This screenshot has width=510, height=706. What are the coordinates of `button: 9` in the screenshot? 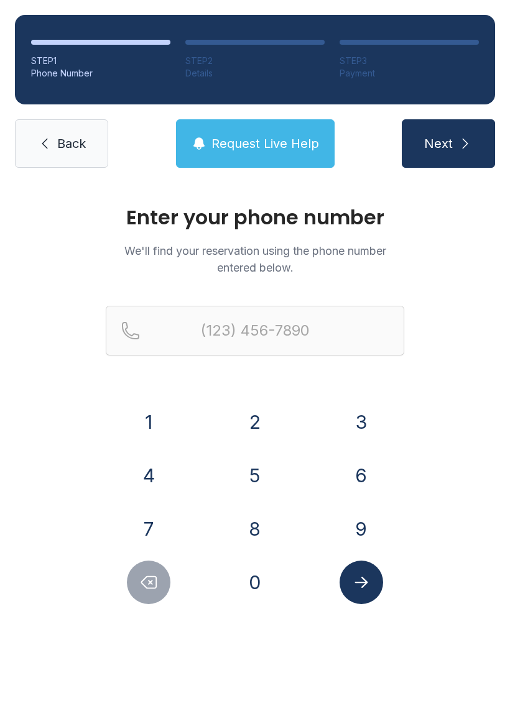 It's located at (361, 529).